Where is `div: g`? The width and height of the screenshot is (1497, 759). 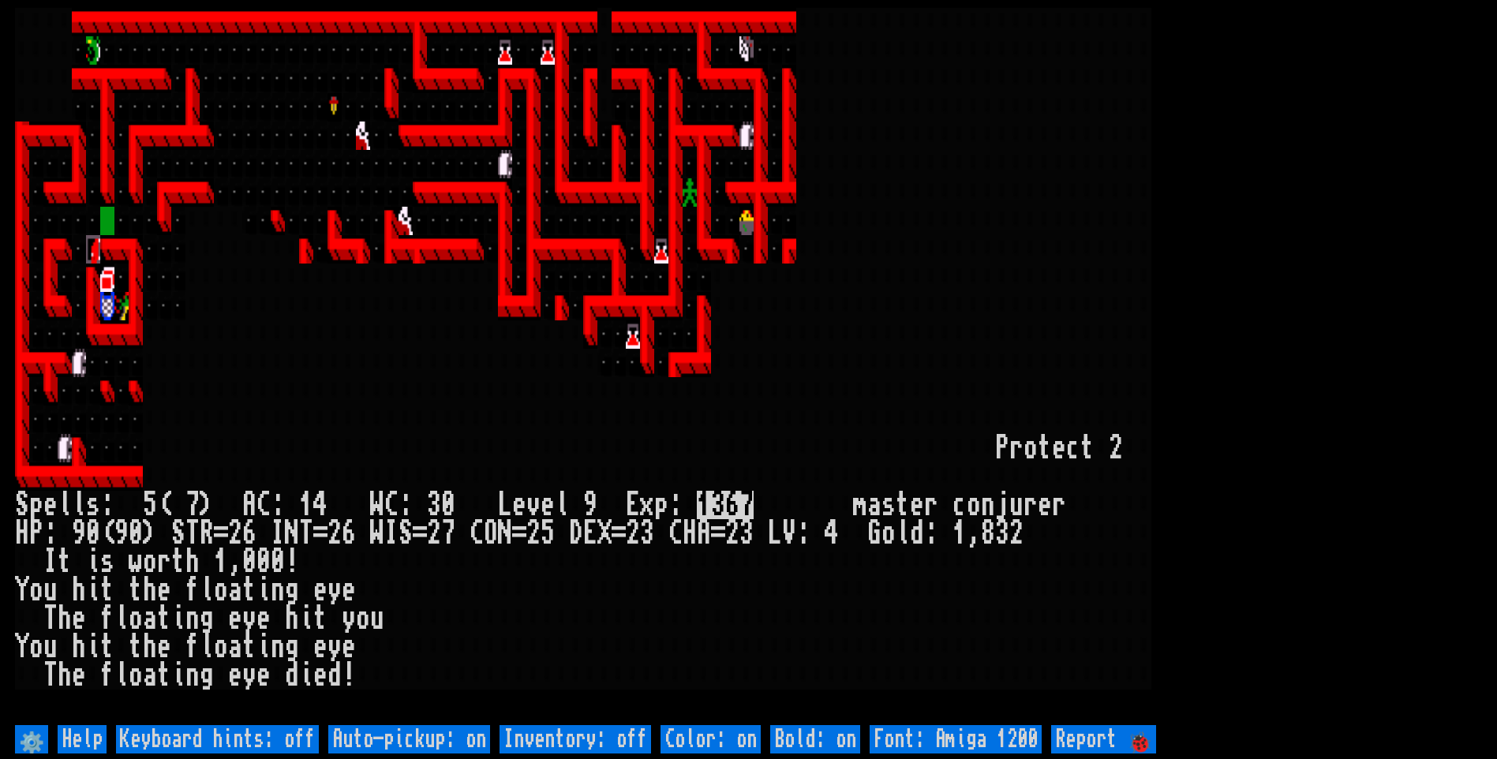
div: g is located at coordinates (207, 619).